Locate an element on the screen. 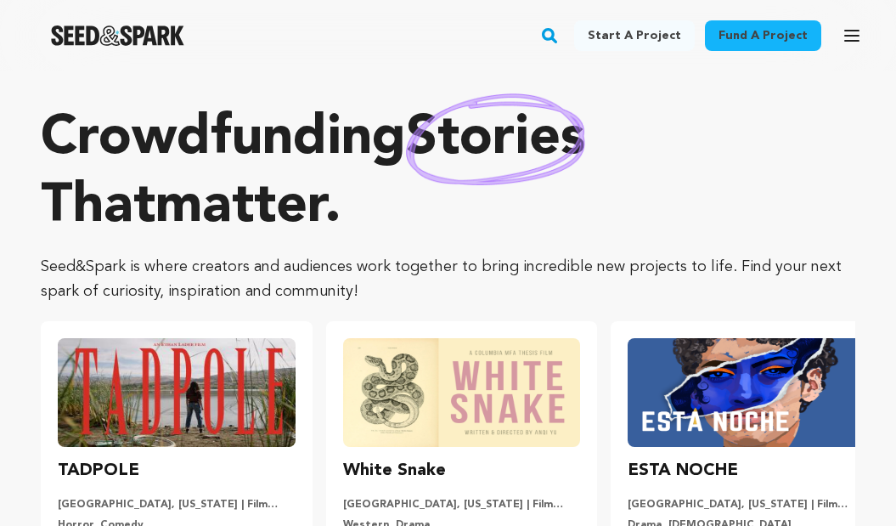 The height and width of the screenshot is (526, 896). span: matter is located at coordinates (240, 207).